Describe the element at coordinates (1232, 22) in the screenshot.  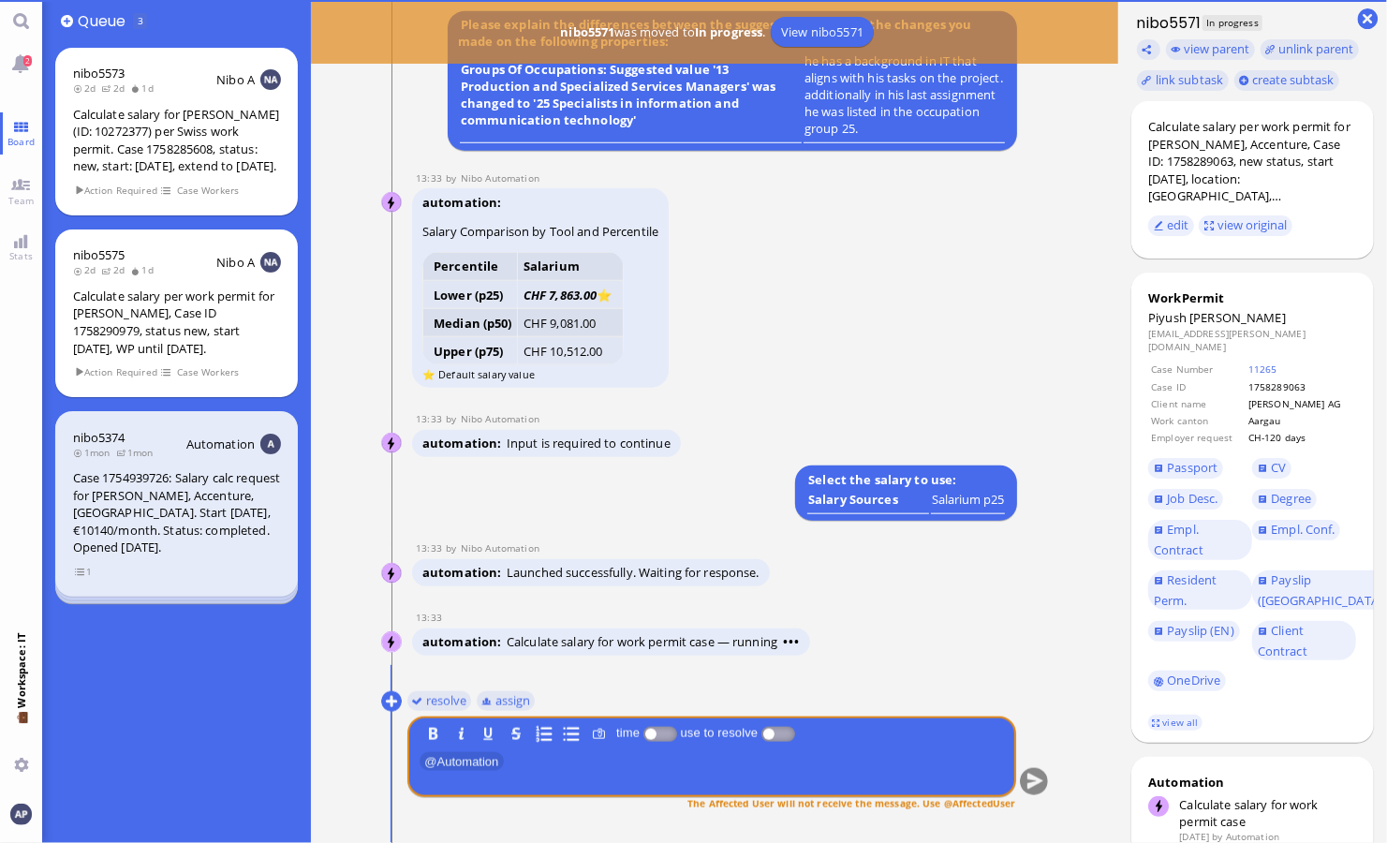
I see `span: In progress` at that location.